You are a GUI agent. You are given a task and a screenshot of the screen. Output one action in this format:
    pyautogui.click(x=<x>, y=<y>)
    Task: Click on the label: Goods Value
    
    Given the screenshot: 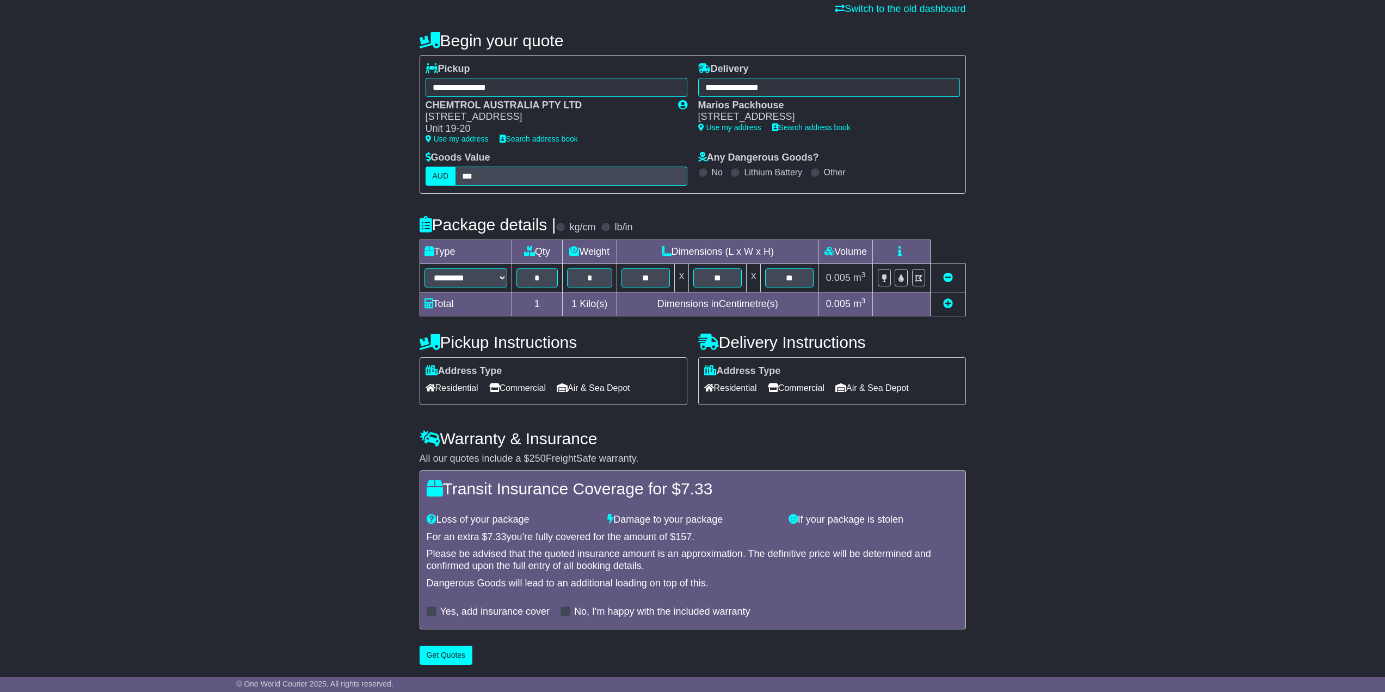 What is the action you would take?
    pyautogui.click(x=458, y=158)
    